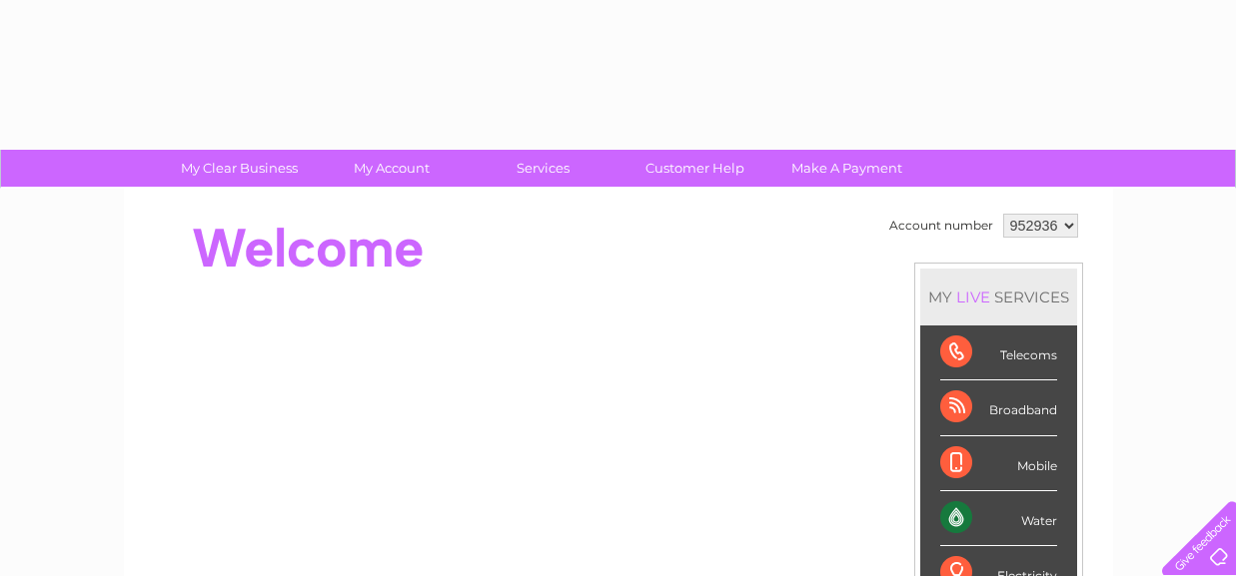  I want to click on a: Customer Help, so click(694, 168).